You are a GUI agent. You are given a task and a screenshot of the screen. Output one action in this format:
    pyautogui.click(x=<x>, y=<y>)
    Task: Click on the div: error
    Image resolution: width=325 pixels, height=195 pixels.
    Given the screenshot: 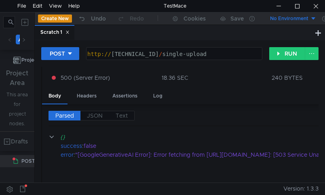 What is the action you would take?
    pyautogui.click(x=67, y=155)
    